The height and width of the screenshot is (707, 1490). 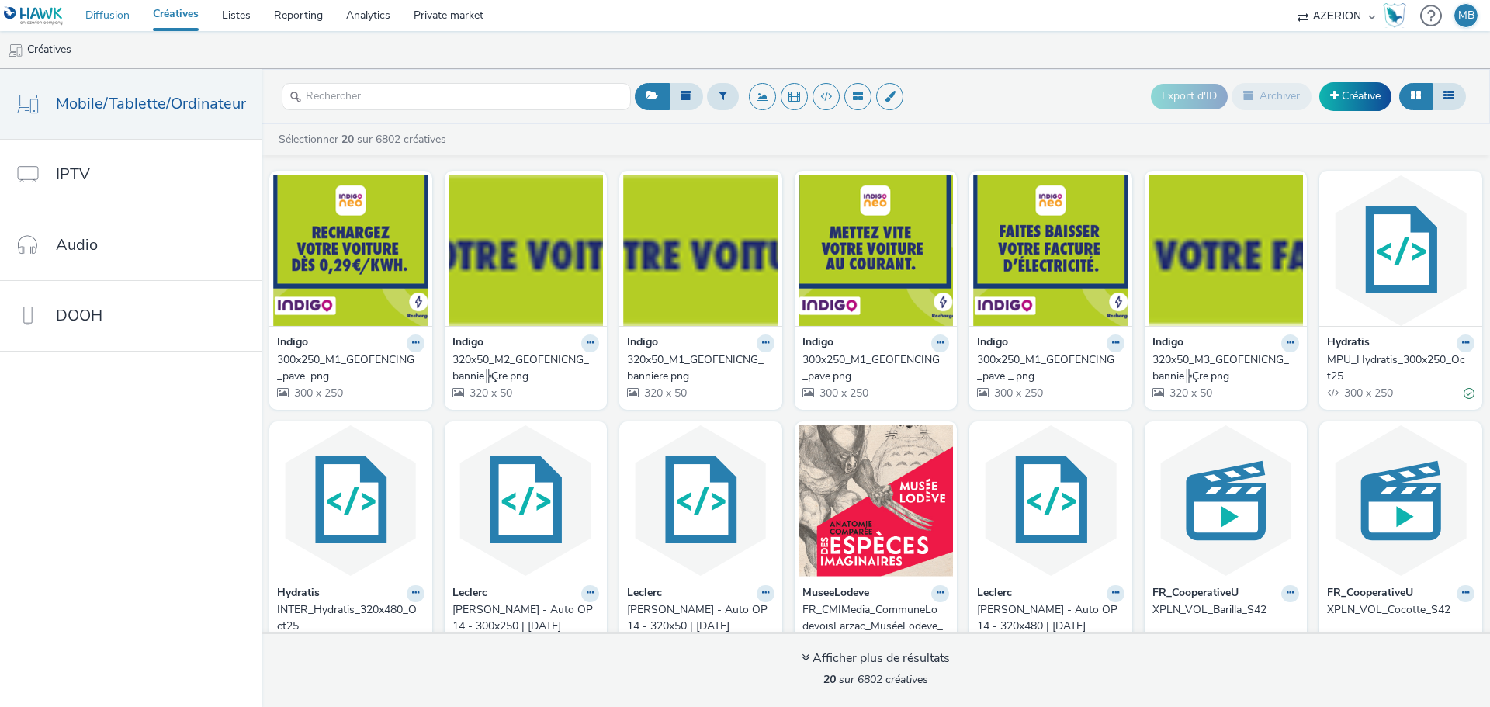 I want to click on img: INTER_Hydratis_320x480_Oct25 visual, so click(x=351, y=500).